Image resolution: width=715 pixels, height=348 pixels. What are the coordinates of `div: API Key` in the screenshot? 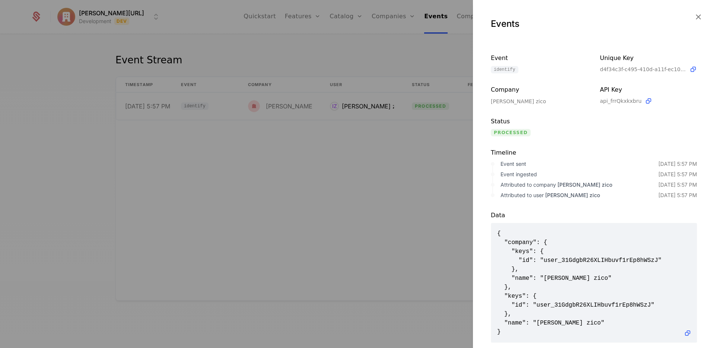 It's located at (648, 90).